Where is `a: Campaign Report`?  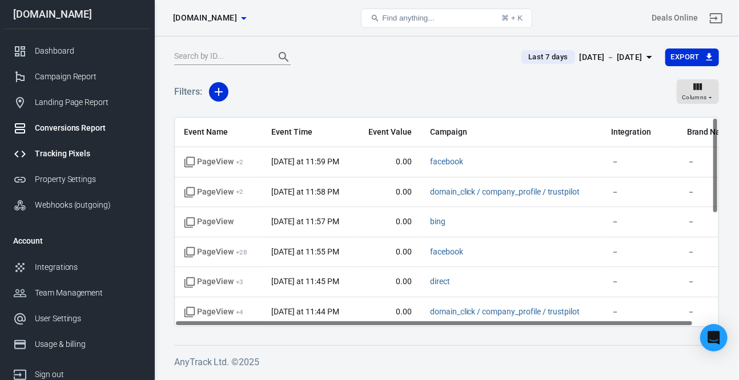 a: Campaign Report is located at coordinates (77, 77).